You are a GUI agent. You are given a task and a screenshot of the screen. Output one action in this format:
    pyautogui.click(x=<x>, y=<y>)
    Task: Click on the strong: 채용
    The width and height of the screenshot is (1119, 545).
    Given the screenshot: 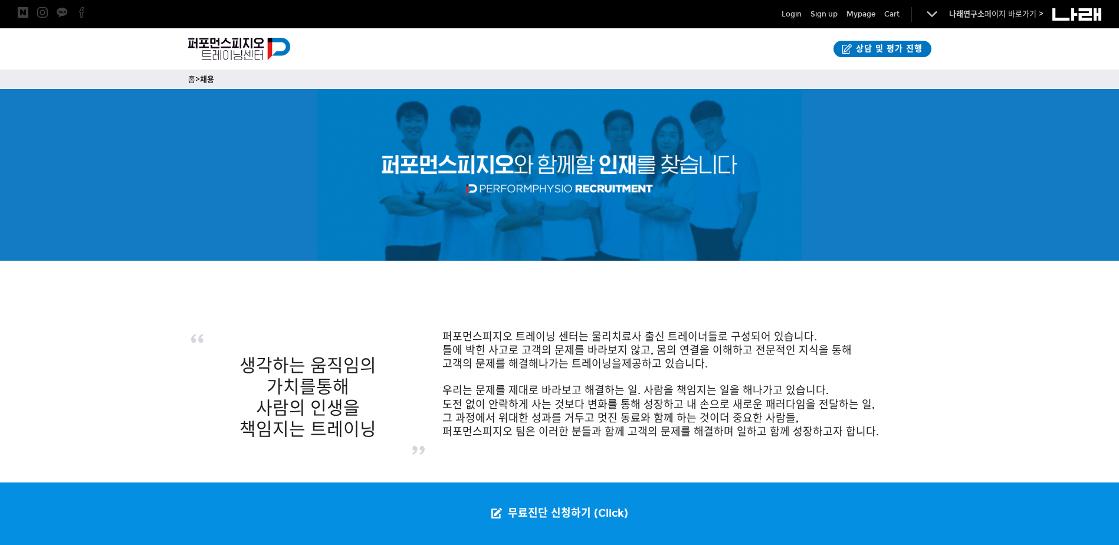 What is the action you would take?
    pyautogui.click(x=207, y=80)
    